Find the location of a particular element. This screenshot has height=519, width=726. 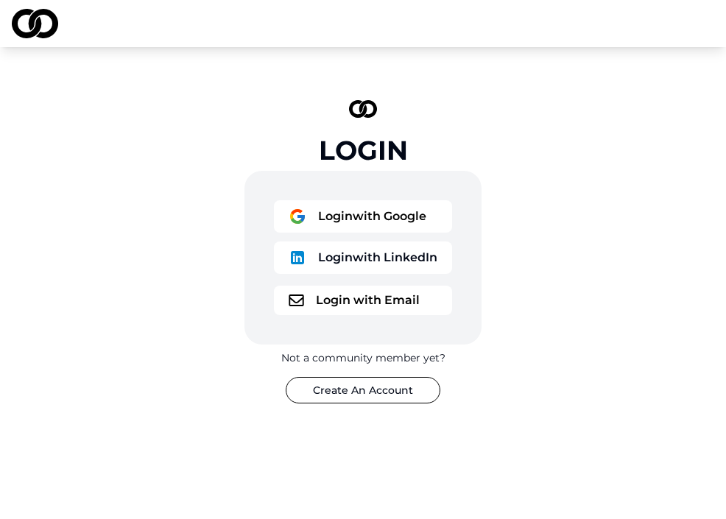

button: logoLoginwith LinkedIn is located at coordinates (363, 258).